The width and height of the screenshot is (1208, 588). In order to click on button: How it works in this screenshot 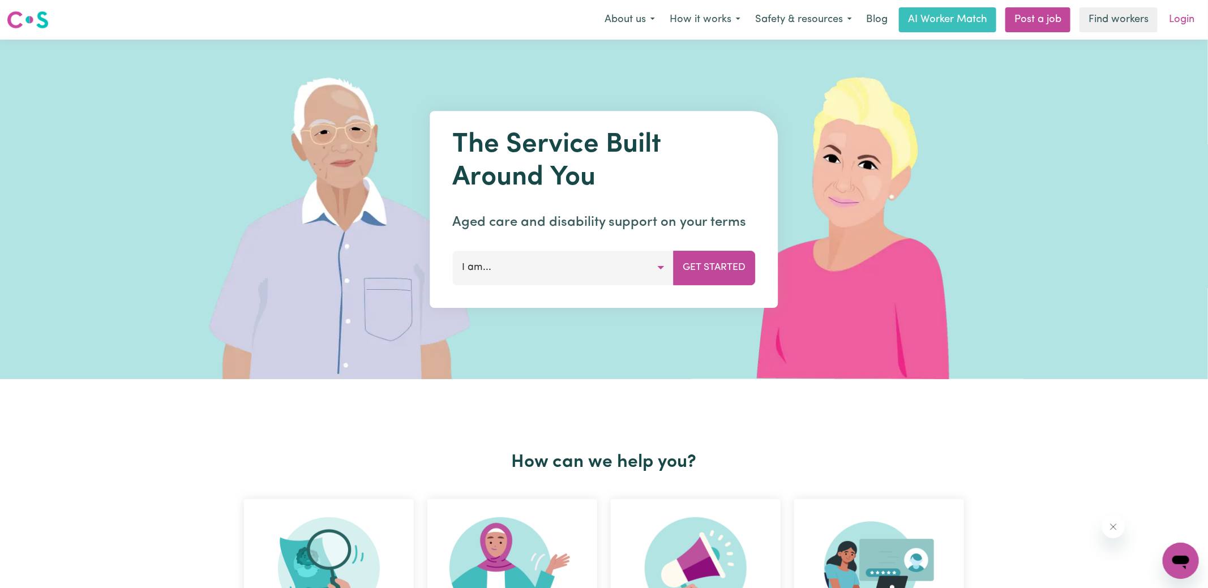, I will do `click(705, 20)`.